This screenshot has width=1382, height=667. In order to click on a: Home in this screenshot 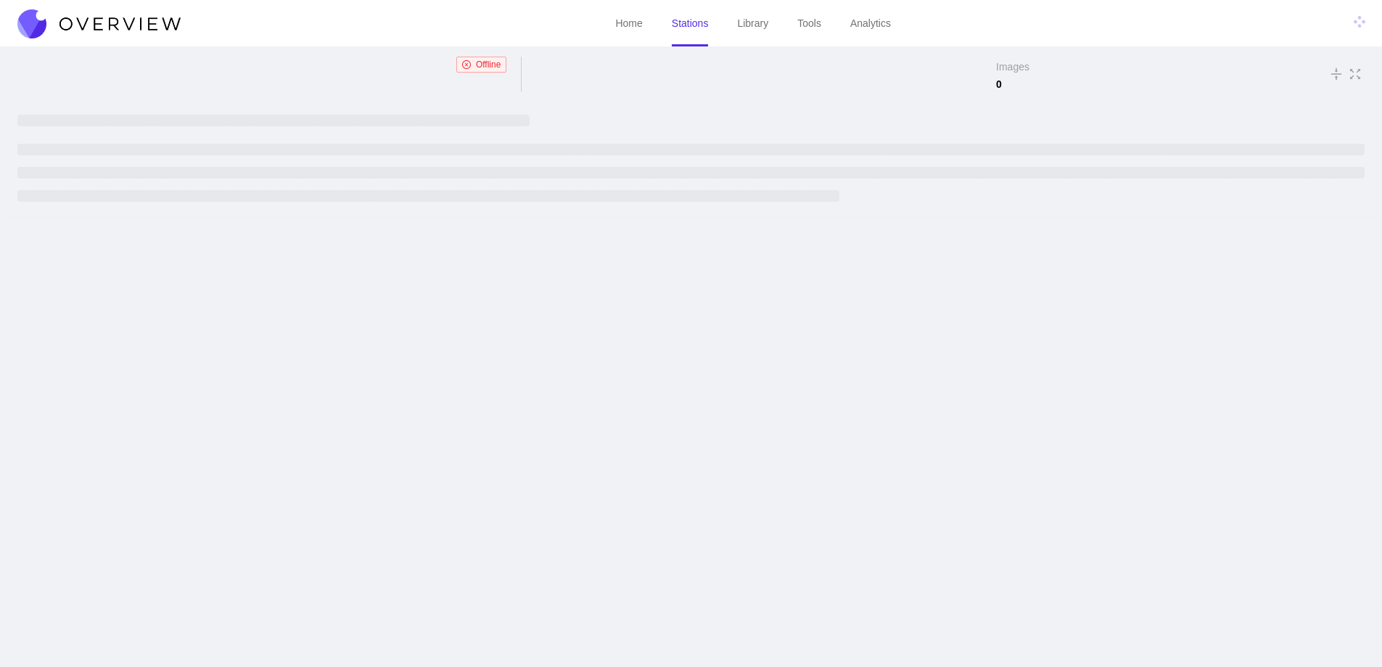, I will do `click(628, 23)`.